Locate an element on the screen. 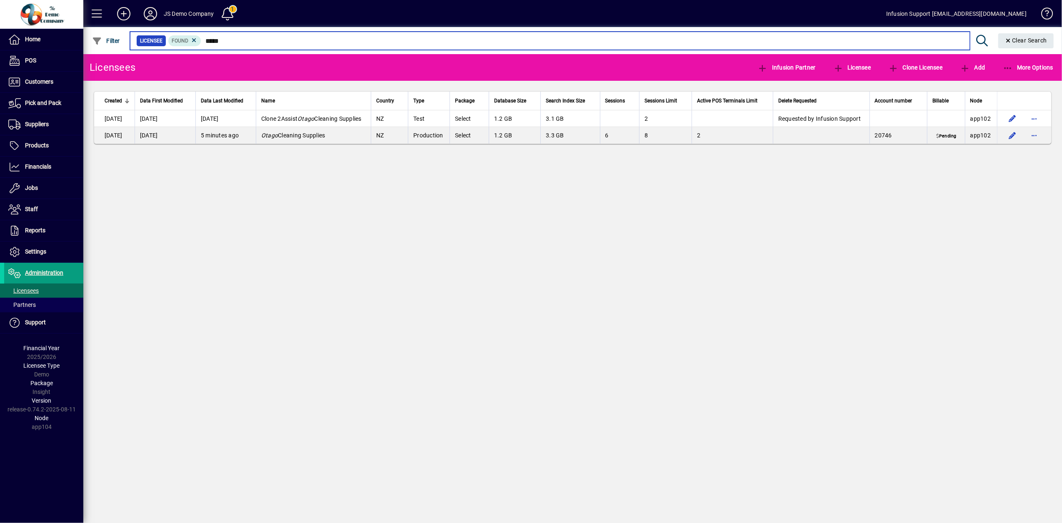 Image resolution: width=1062 pixels, height=523 pixels. div: Data Last Modified is located at coordinates (226, 101).